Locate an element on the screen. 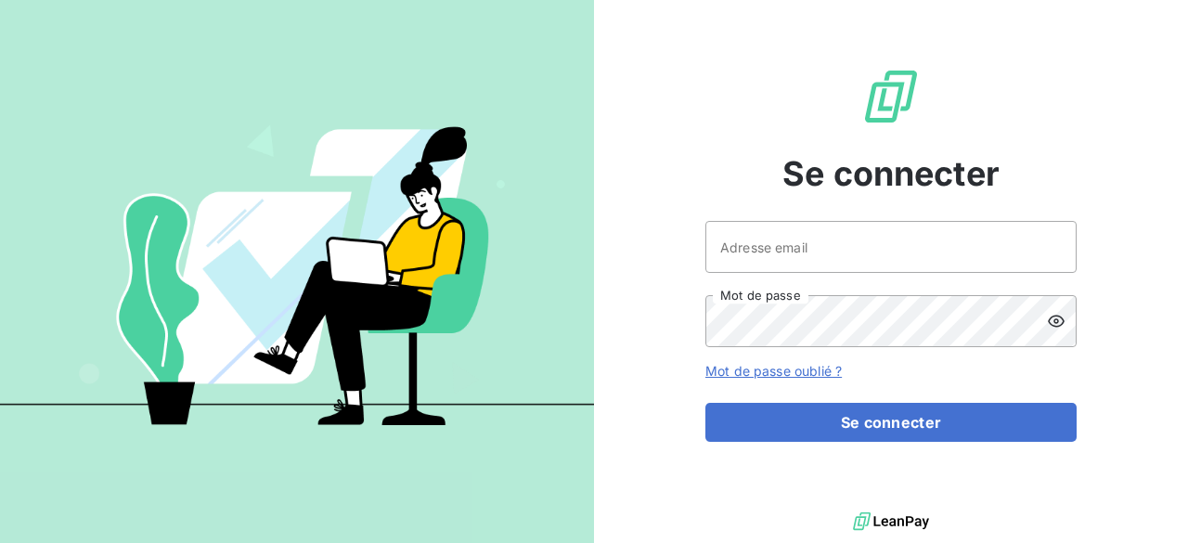 The width and height of the screenshot is (1188, 543). a: Mot de passe oublié ? is located at coordinates (773, 370).